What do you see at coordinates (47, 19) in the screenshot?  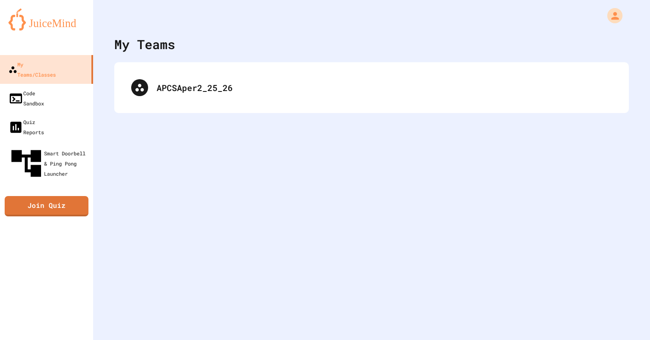 I see `img: logo-orange.svg` at bounding box center [47, 19].